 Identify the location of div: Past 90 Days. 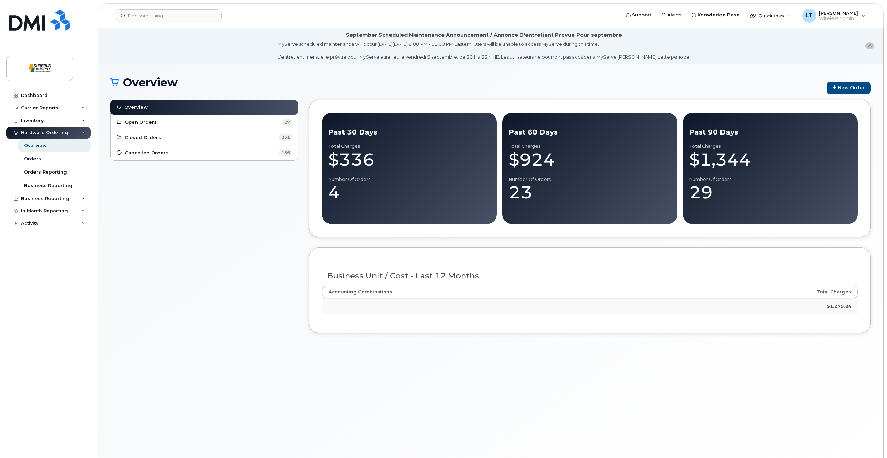
(771, 132).